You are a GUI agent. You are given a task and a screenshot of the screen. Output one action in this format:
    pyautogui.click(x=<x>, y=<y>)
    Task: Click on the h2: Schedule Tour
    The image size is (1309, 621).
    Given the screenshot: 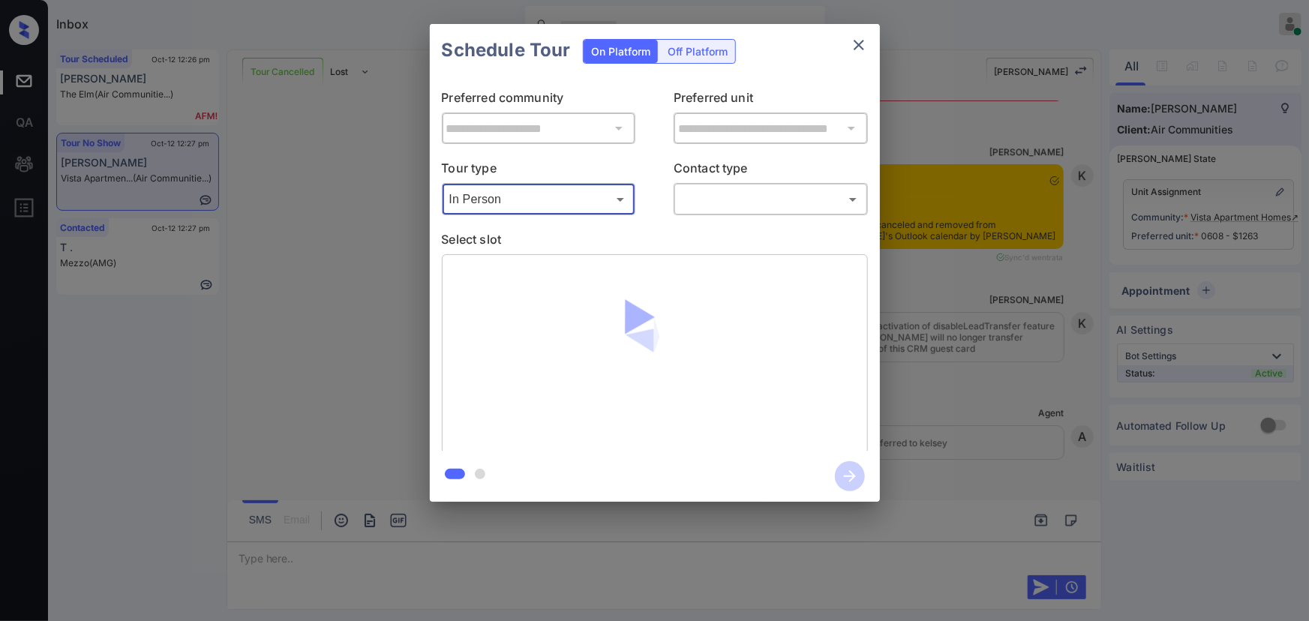 What is the action you would take?
    pyautogui.click(x=506, y=50)
    